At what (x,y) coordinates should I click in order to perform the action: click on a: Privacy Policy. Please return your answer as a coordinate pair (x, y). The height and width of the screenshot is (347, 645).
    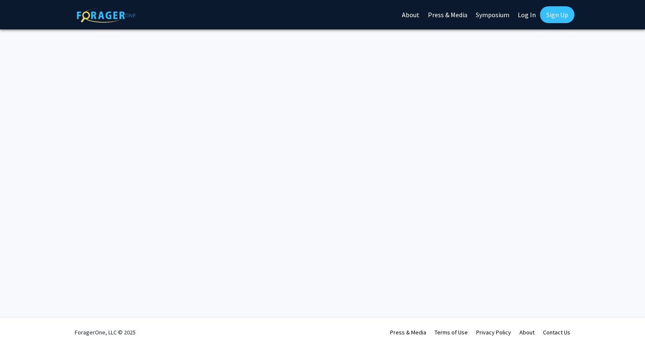
    Looking at the image, I should click on (493, 332).